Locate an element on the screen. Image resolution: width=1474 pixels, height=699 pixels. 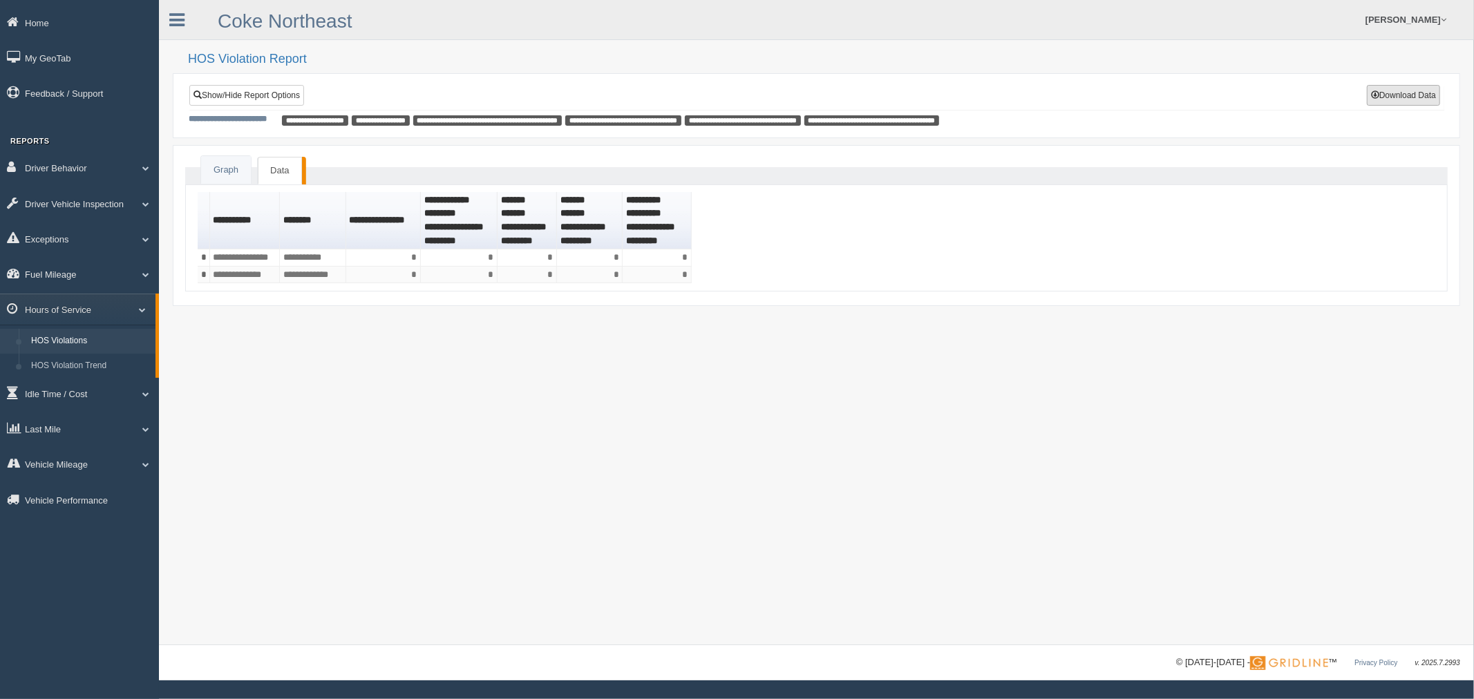
a: Privacy Policy is located at coordinates (1376, 663).